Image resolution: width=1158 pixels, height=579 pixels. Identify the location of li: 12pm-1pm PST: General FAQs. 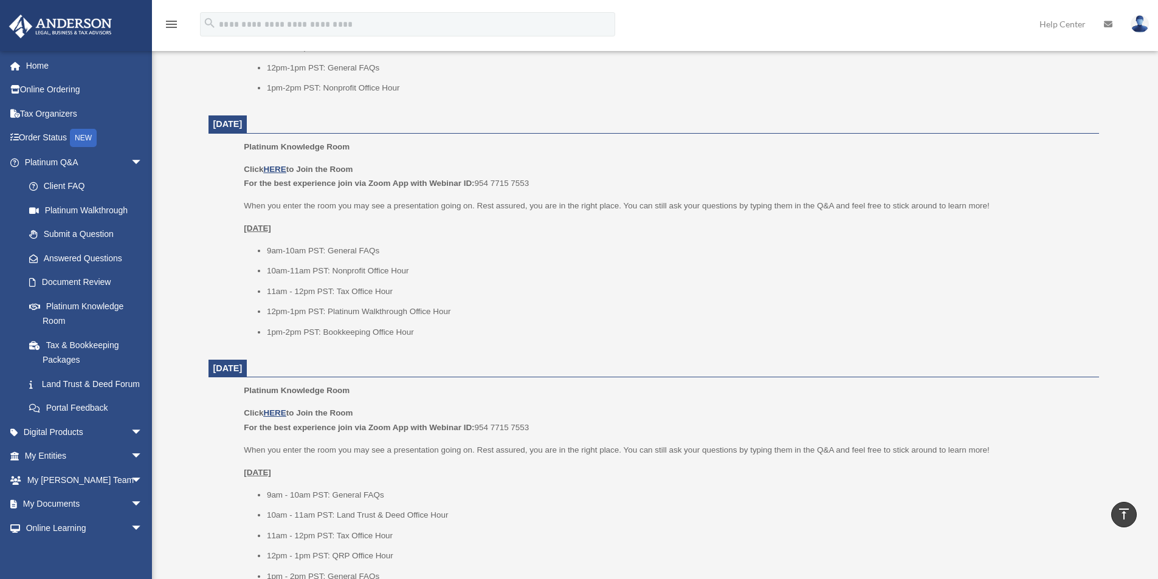
(678, 68).